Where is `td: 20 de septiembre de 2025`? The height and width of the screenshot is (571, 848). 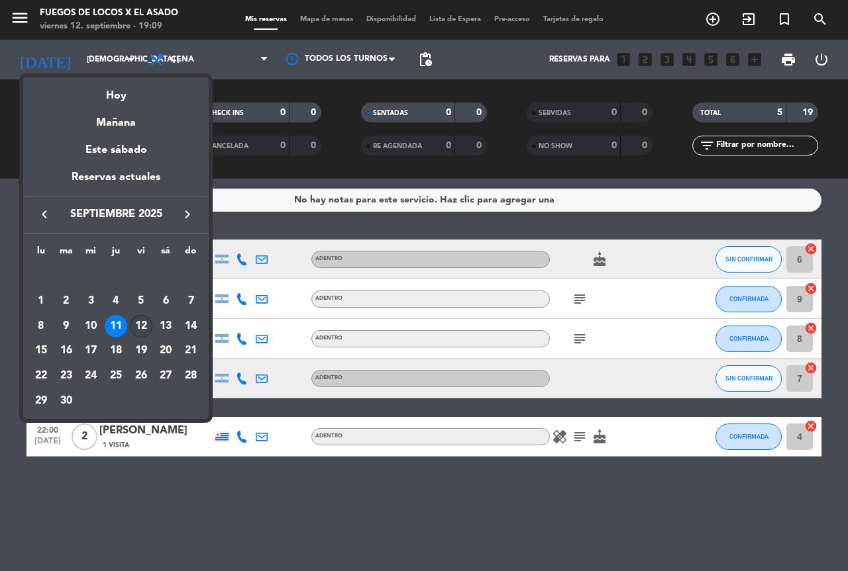
td: 20 de septiembre de 2025 is located at coordinates (166, 351).